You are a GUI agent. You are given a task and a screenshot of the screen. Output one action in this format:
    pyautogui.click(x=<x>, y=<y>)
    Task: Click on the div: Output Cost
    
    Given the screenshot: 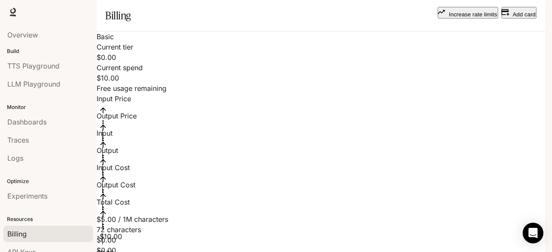 What is the action you would take?
    pyautogui.click(x=129, y=185)
    